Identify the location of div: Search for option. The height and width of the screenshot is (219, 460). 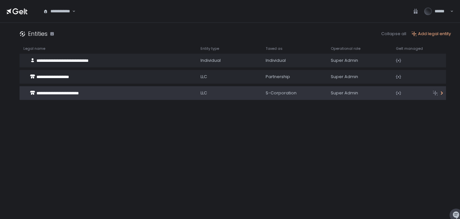
(57, 11).